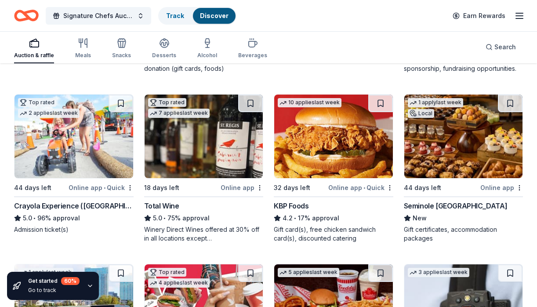 This screenshot has width=537, height=307. What do you see at coordinates (49, 113) in the screenshot?
I see `div: 2 applies last week` at bounding box center [49, 113].